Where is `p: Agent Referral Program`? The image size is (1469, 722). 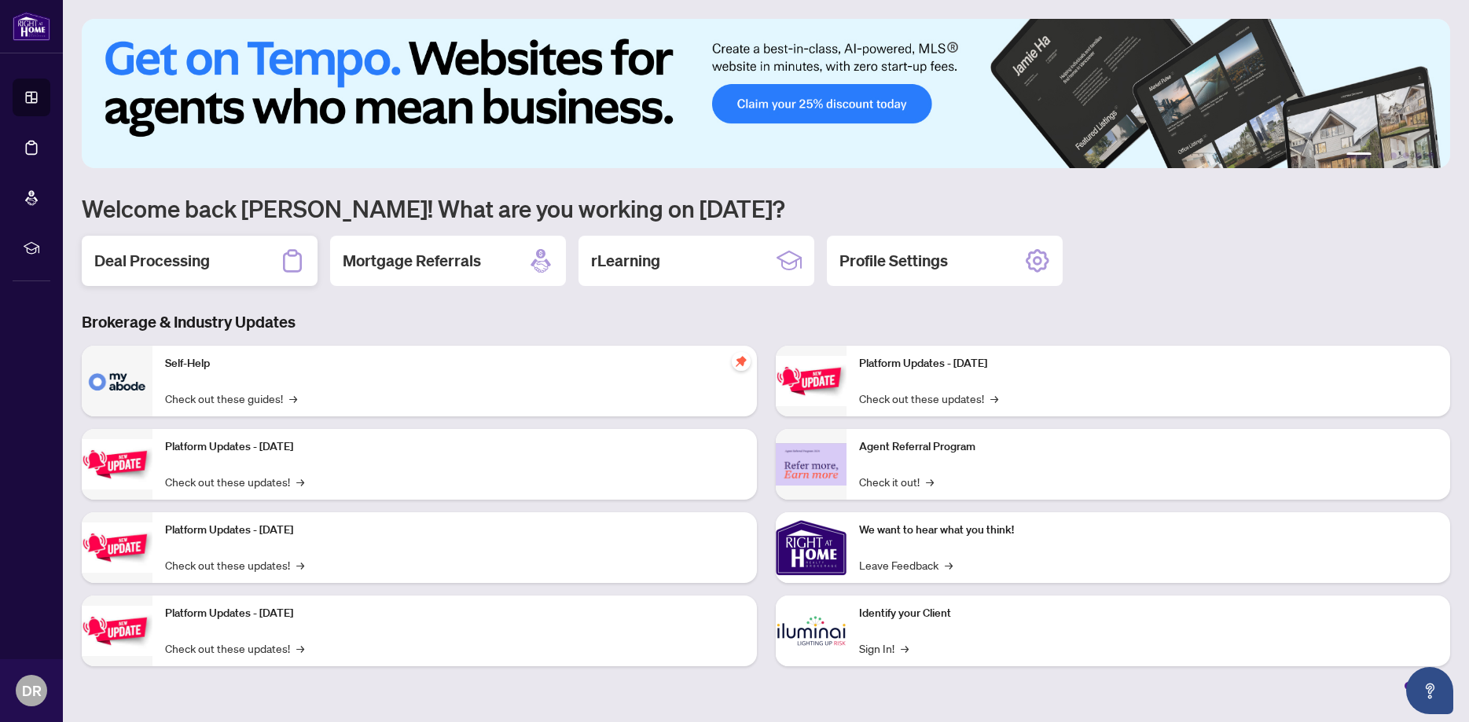
p: Agent Referral Program is located at coordinates (1148, 447).